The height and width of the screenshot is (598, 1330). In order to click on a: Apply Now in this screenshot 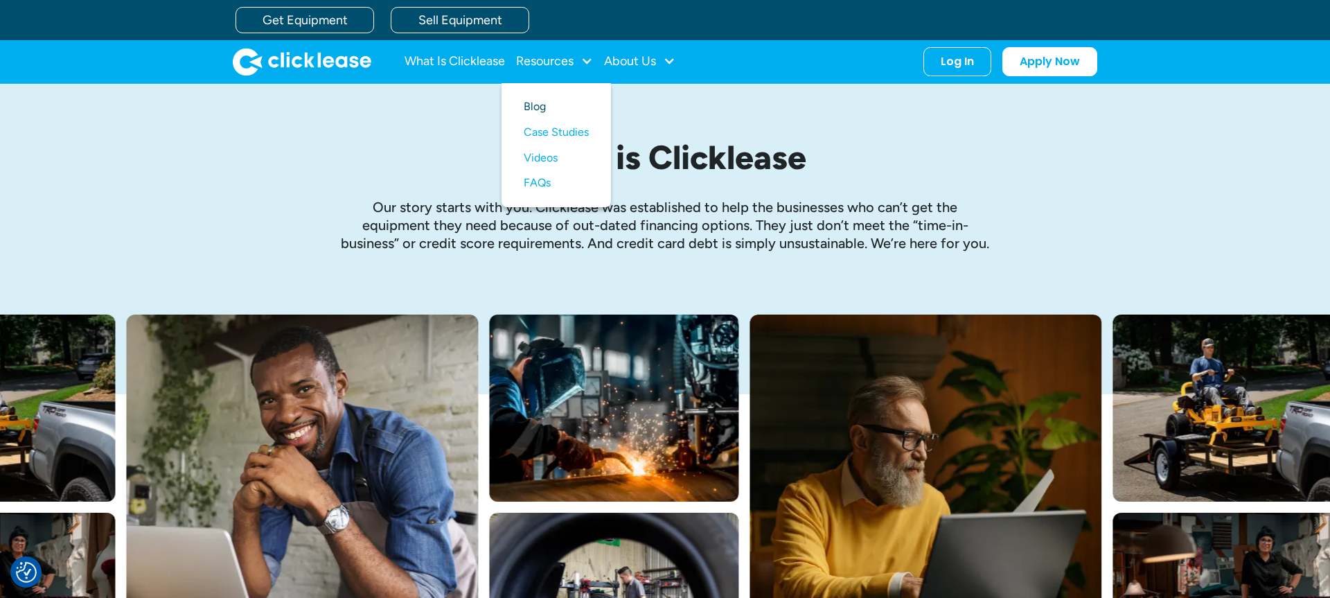, I will do `click(1049, 62)`.